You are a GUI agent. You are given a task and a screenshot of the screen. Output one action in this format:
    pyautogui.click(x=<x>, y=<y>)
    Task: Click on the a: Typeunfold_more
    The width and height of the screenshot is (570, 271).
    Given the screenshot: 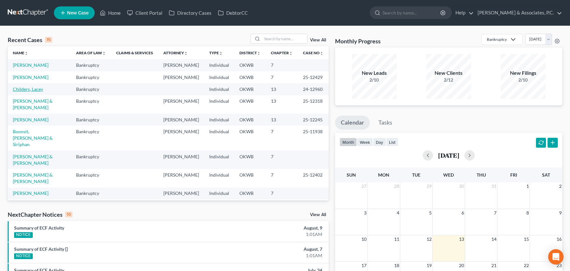 What is the action you would take?
    pyautogui.click(x=216, y=53)
    